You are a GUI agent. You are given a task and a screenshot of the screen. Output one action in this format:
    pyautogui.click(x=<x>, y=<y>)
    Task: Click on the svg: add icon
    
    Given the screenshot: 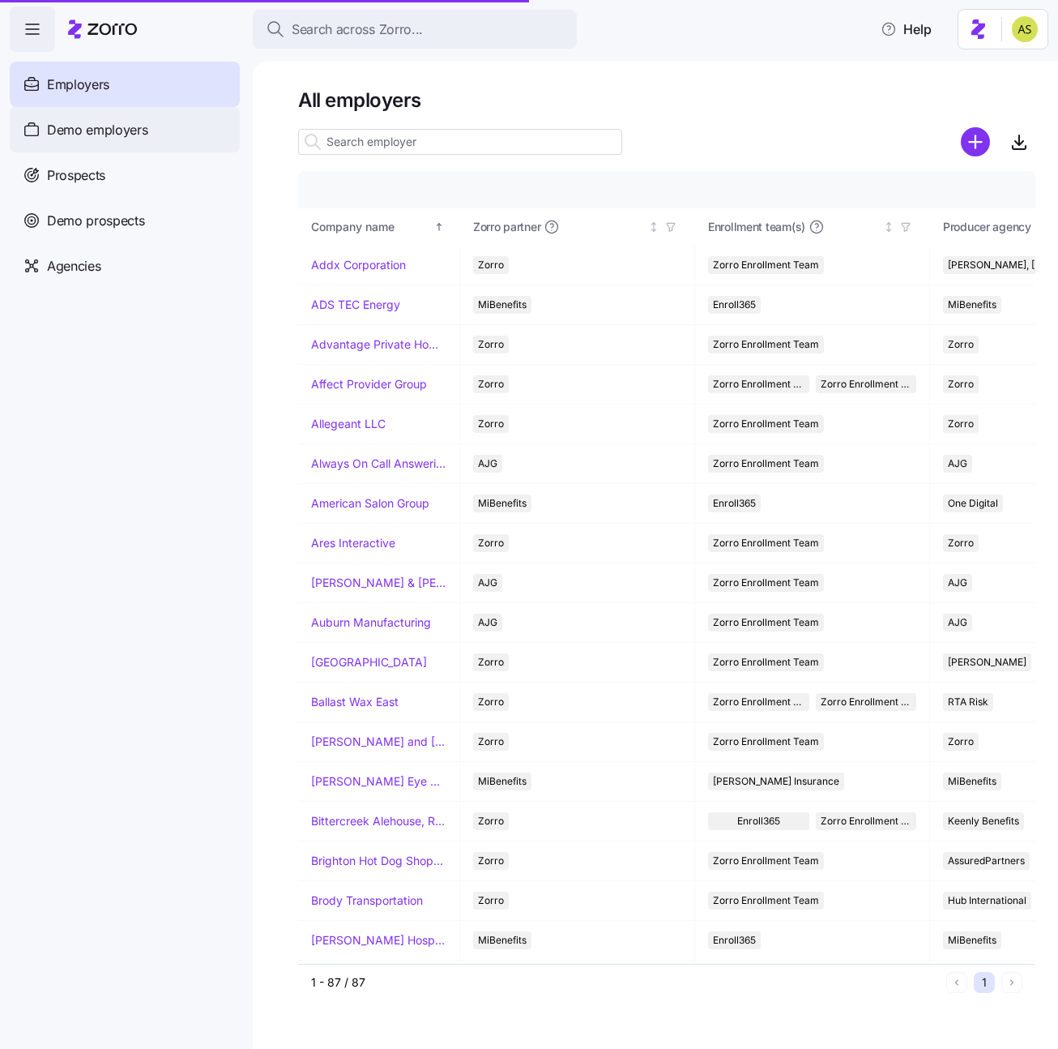 What is the action you would take?
    pyautogui.click(x=976, y=142)
    